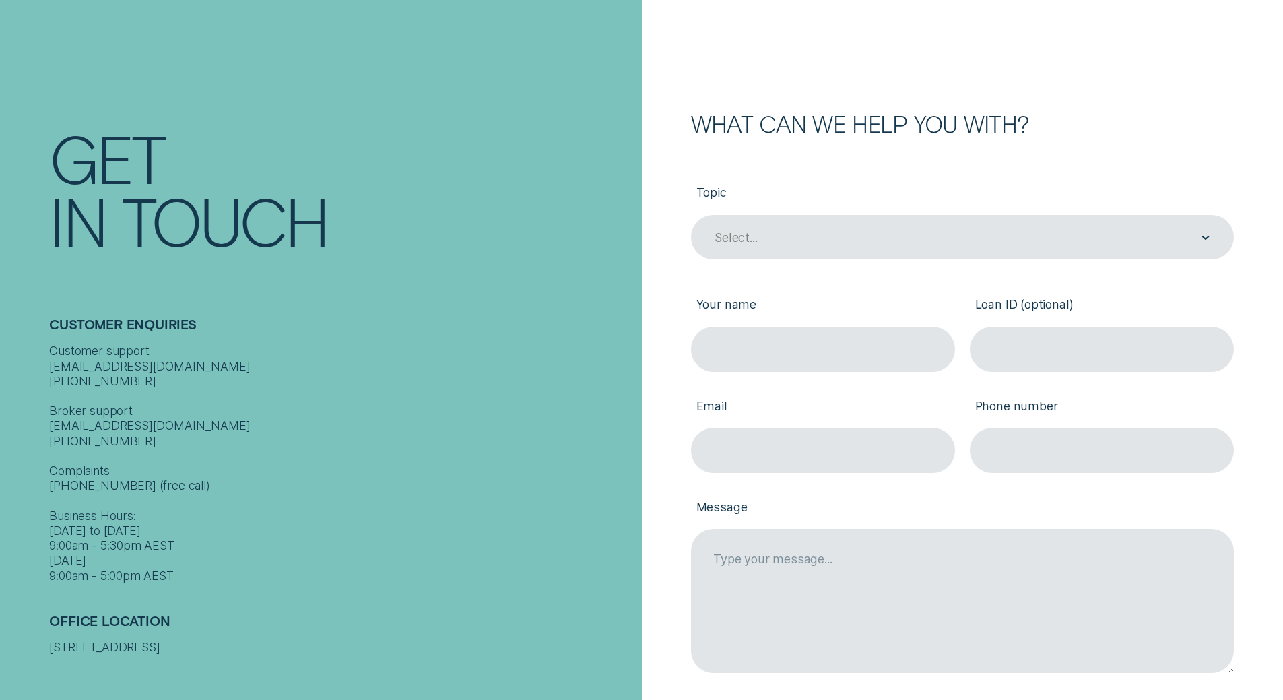 This screenshot has width=1283, height=700. I want to click on h2: Office Location, so click(341, 626).